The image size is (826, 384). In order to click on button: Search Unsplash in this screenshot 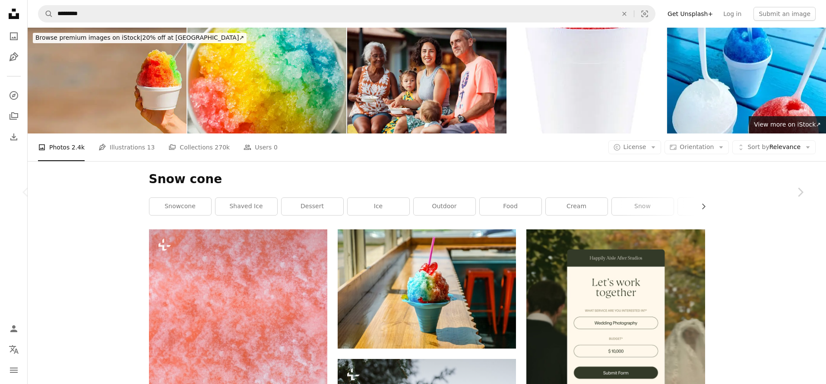, I will do `click(46, 14)`.